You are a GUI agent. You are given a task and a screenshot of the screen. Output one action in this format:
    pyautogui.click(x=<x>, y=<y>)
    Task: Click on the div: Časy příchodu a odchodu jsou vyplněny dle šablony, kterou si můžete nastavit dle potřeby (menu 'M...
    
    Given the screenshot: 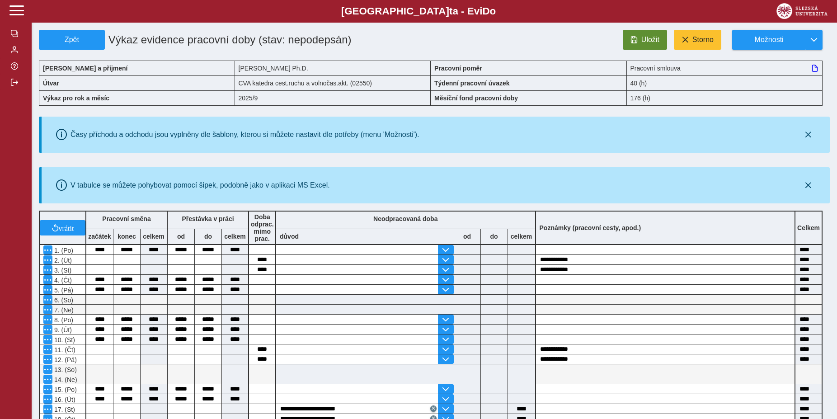 What is the action you would take?
    pyautogui.click(x=245, y=135)
    